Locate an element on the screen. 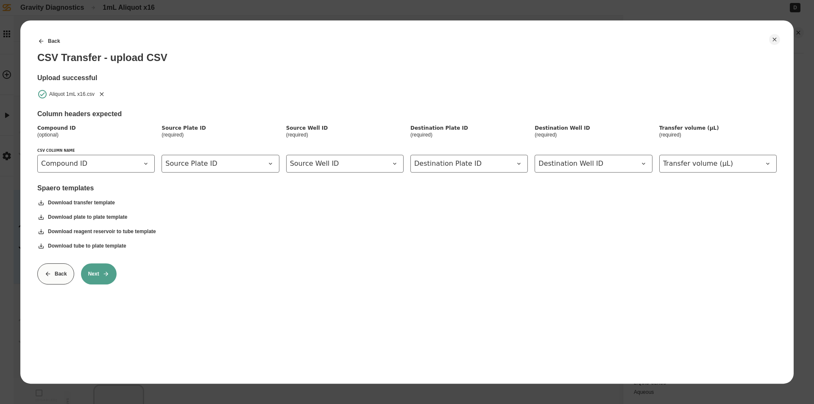 The width and height of the screenshot is (814, 404). button: Download reagent reservoir to tube template is located at coordinates (97, 231).